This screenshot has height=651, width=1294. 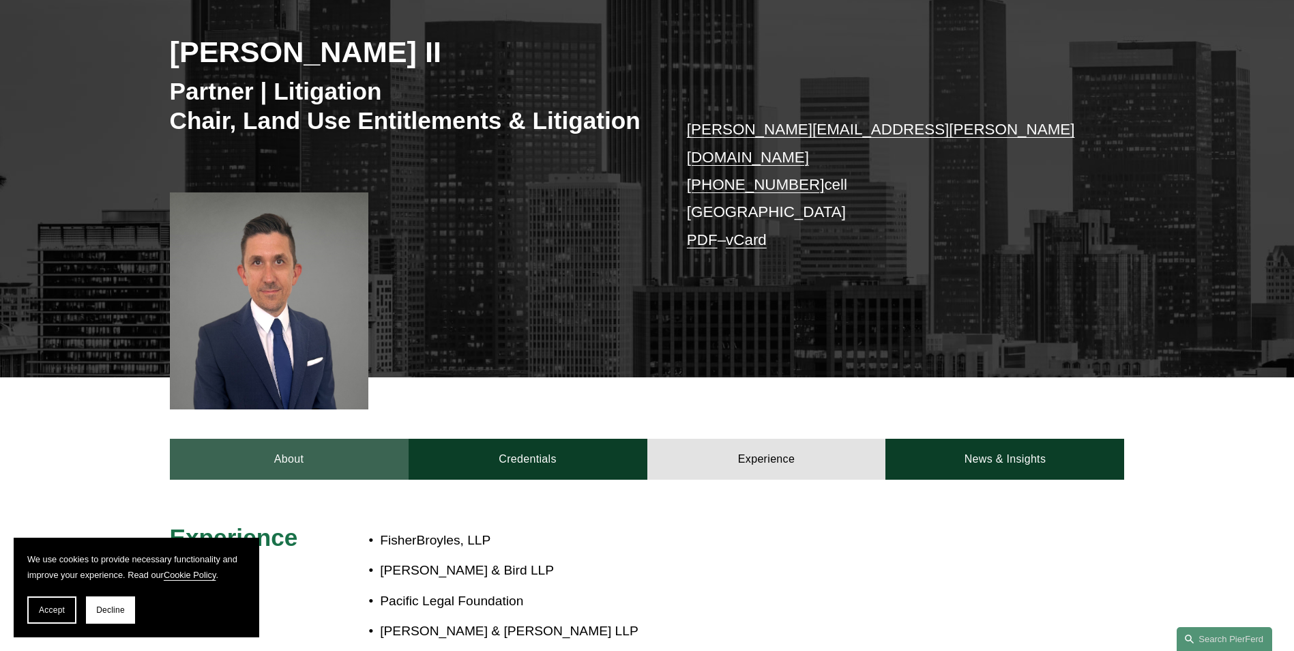 What do you see at coordinates (1225, 639) in the screenshot?
I see `a: Search this site` at bounding box center [1225, 639].